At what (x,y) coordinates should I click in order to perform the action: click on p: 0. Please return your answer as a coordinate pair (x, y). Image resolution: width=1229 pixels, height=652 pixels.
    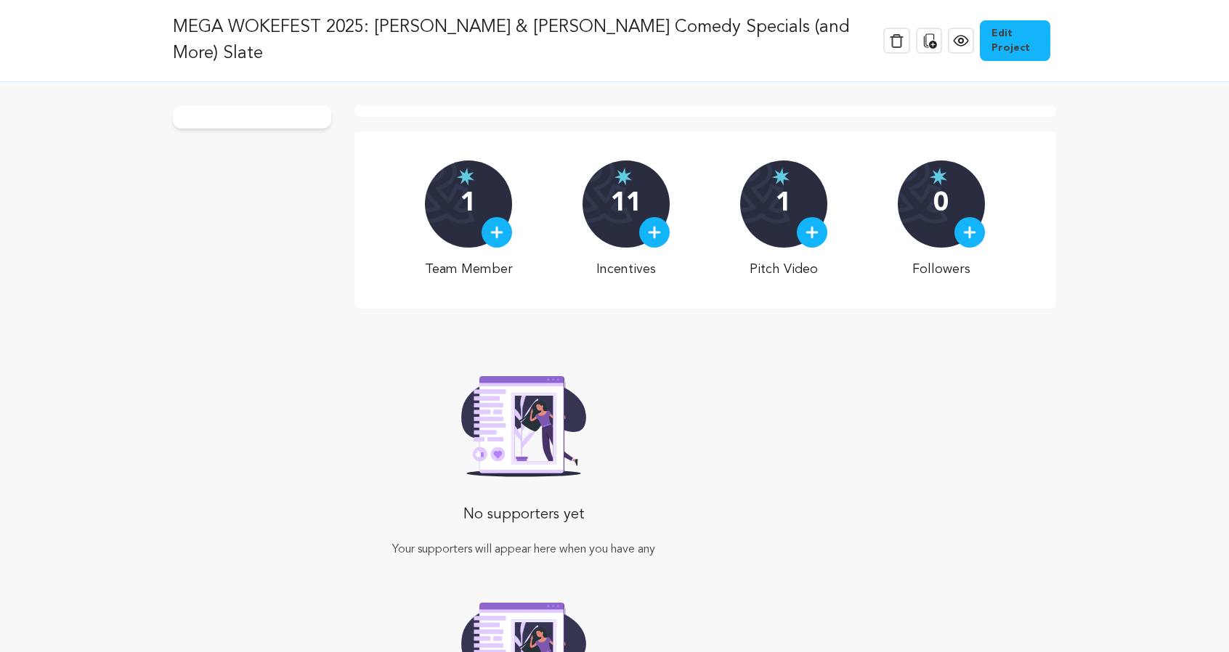
    Looking at the image, I should click on (940, 204).